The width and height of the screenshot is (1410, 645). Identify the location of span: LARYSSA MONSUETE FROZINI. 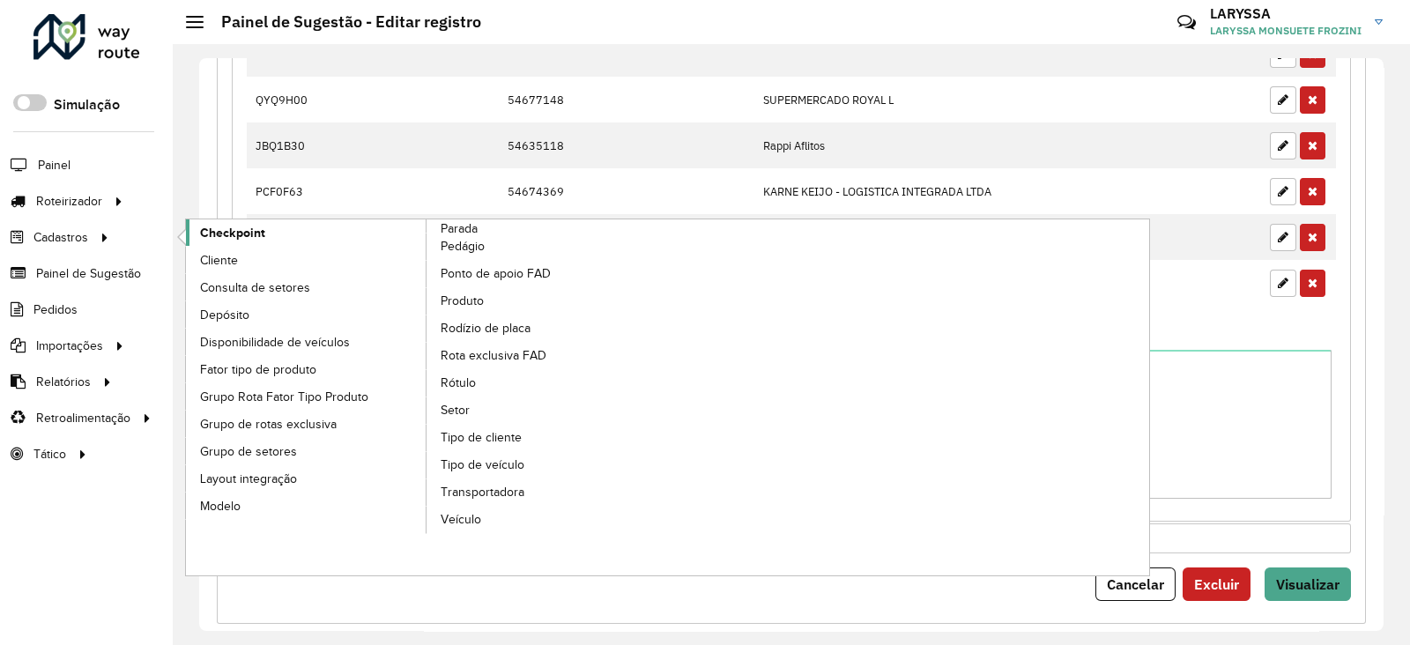
(1286, 31).